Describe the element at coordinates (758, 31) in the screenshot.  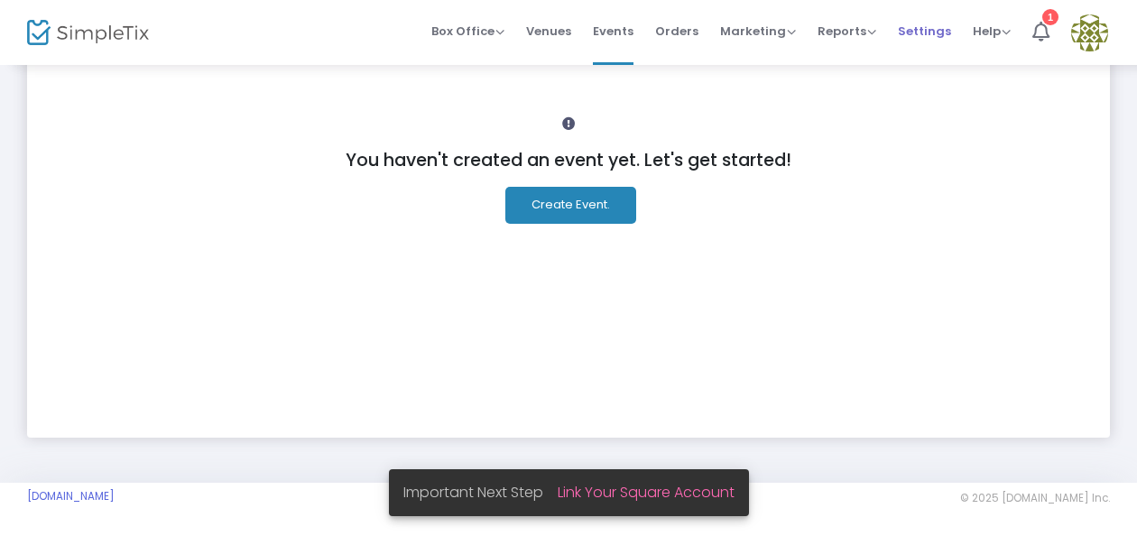
I see `span: Marketing` at that location.